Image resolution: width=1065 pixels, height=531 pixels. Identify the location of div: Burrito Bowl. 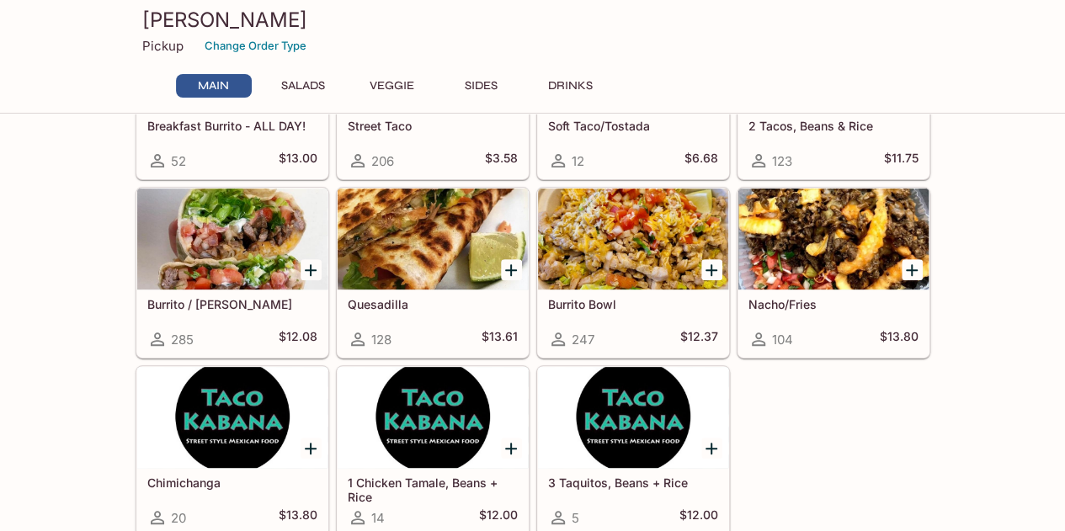
(633, 239).